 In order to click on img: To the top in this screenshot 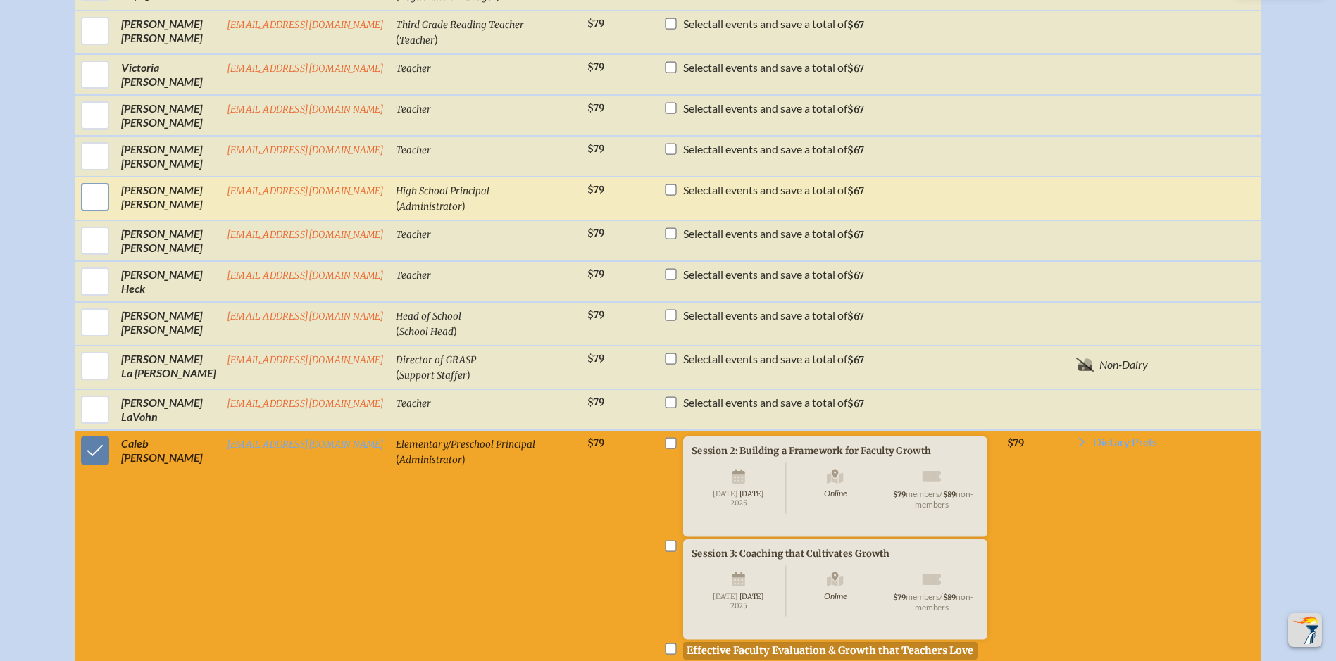, I will do `click(1305, 630)`.